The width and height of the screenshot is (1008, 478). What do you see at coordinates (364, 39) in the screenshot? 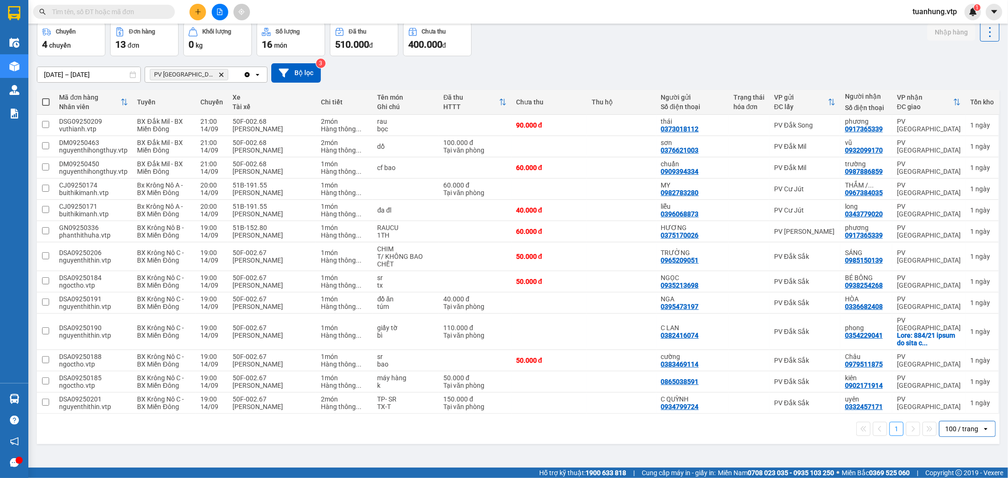
I see `button: Đã thu510.000đ` at bounding box center [364, 39].